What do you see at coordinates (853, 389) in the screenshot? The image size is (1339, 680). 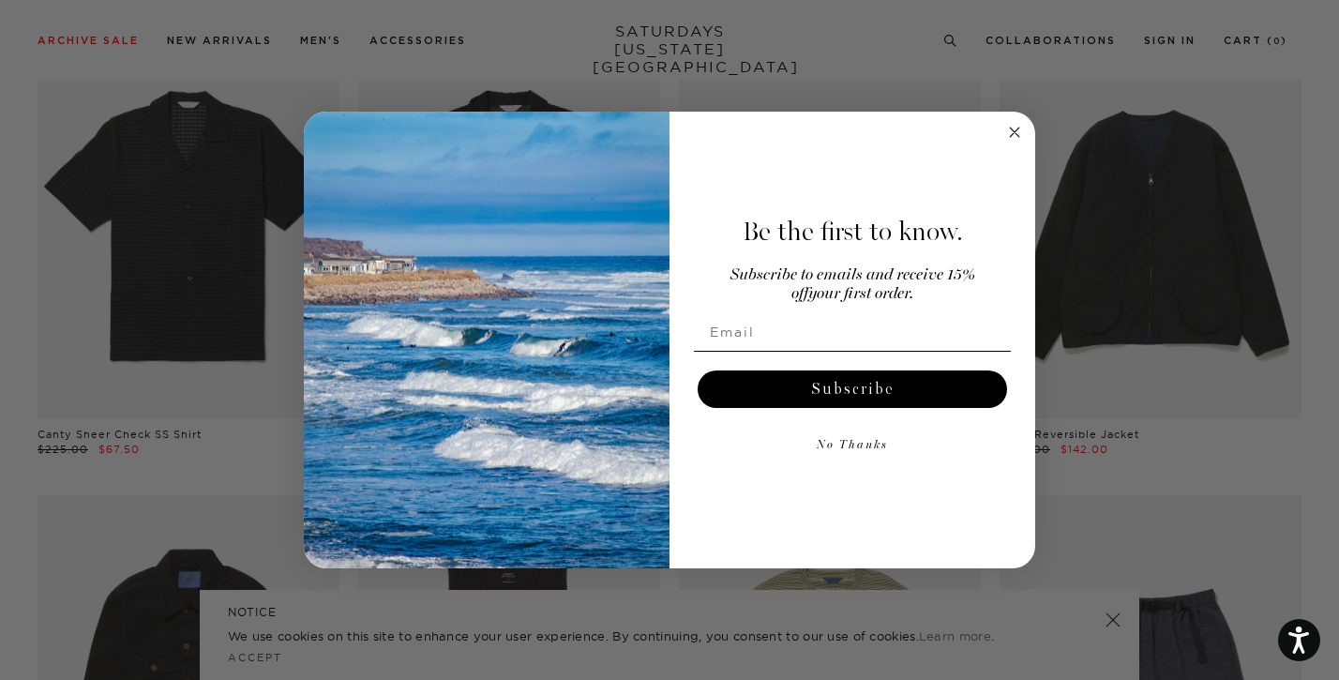 I see `button: Subscribe` at bounding box center [853, 389].